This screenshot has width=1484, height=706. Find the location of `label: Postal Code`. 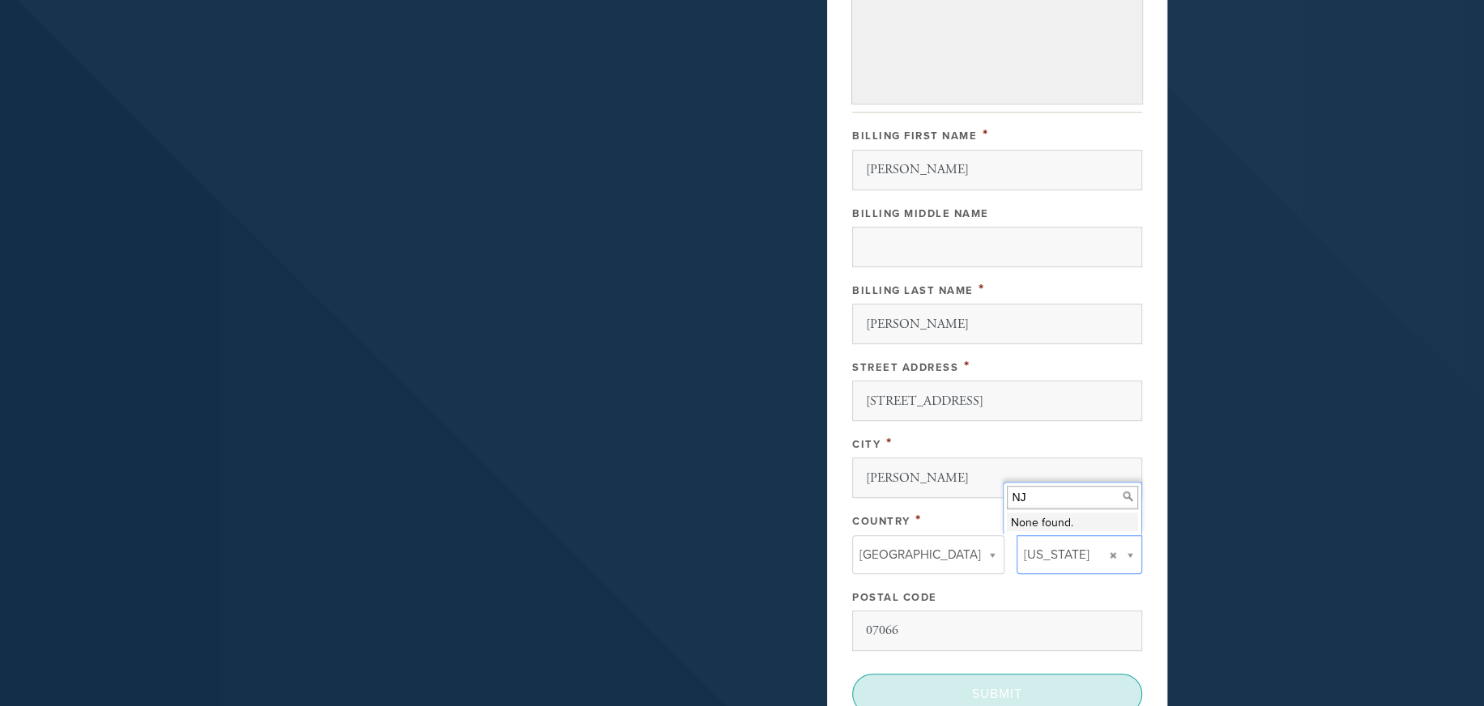

label: Postal Code is located at coordinates (894, 598).